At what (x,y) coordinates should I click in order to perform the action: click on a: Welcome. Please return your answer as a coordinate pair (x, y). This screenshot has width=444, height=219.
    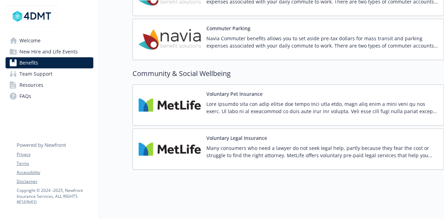
    Looking at the image, I should click on (49, 41).